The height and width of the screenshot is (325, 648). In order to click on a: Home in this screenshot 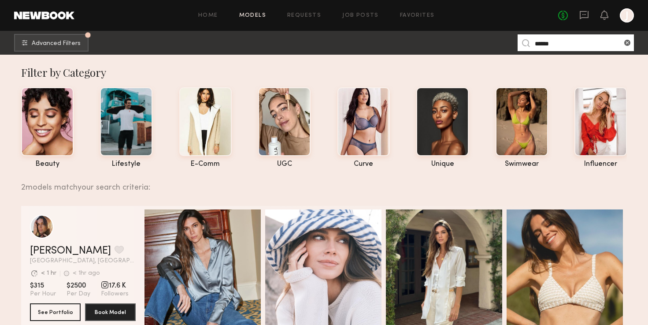, I will do `click(208, 15)`.